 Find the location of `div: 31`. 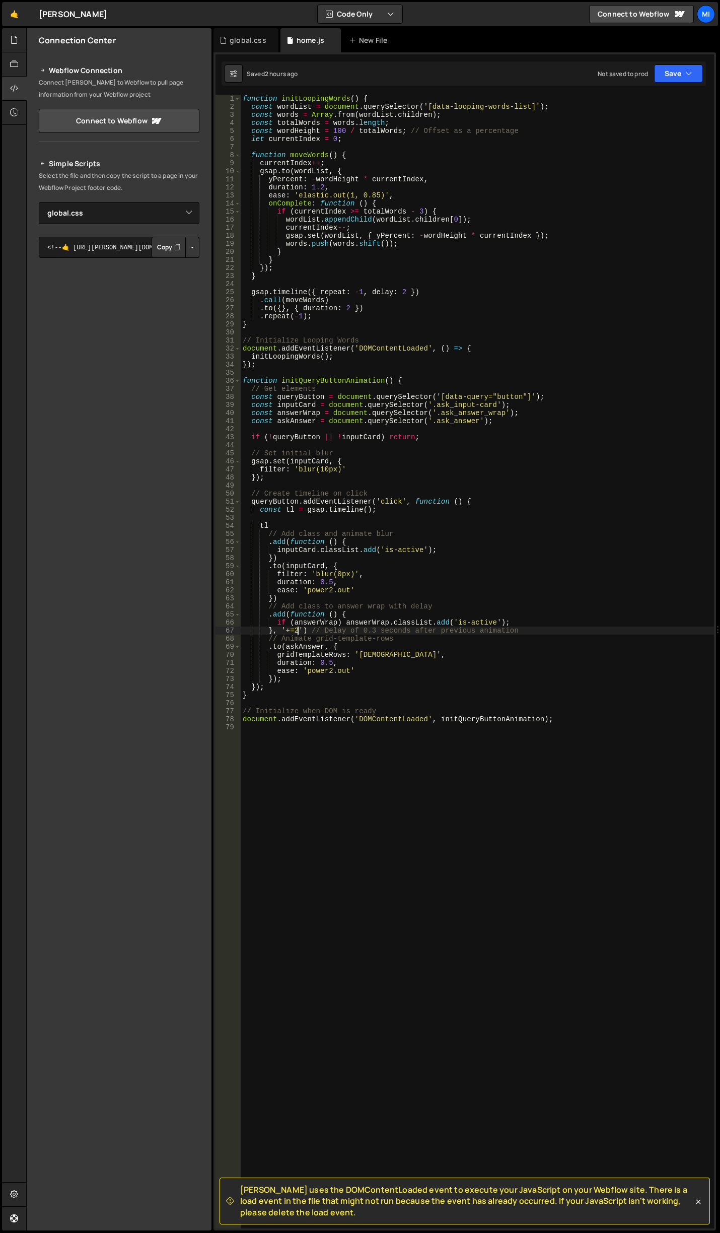

div: 31 is located at coordinates (228, 340).